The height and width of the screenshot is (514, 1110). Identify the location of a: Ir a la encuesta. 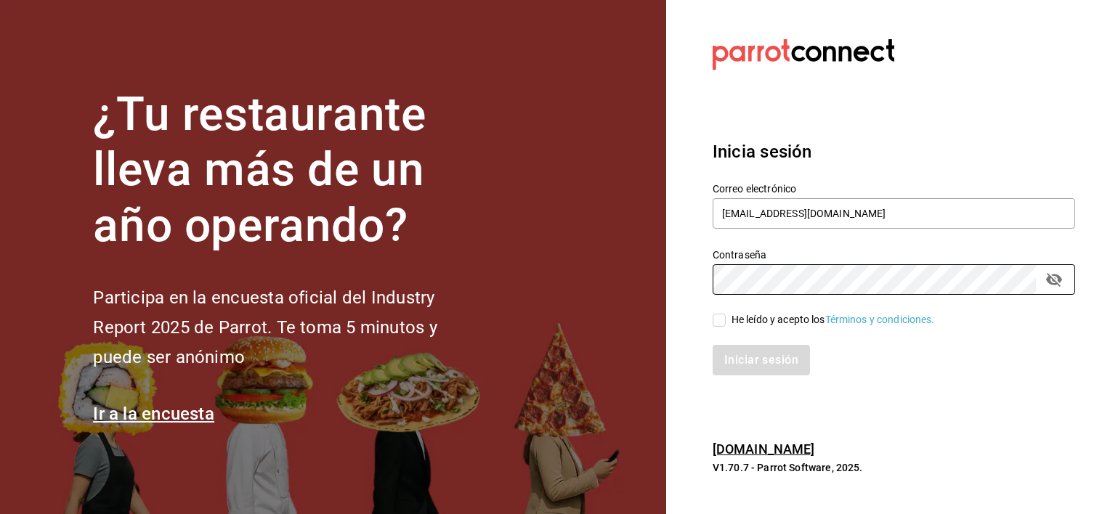
(153, 414).